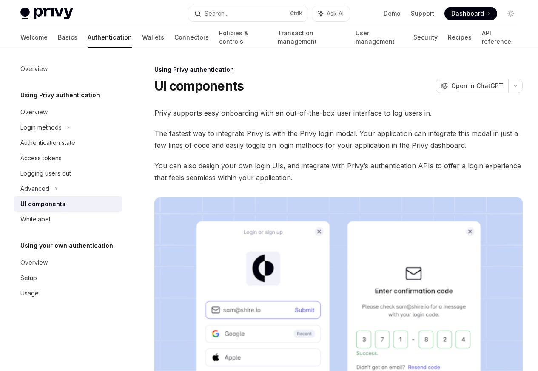  Describe the element at coordinates (110, 37) in the screenshot. I see `a: Authentication` at that location.